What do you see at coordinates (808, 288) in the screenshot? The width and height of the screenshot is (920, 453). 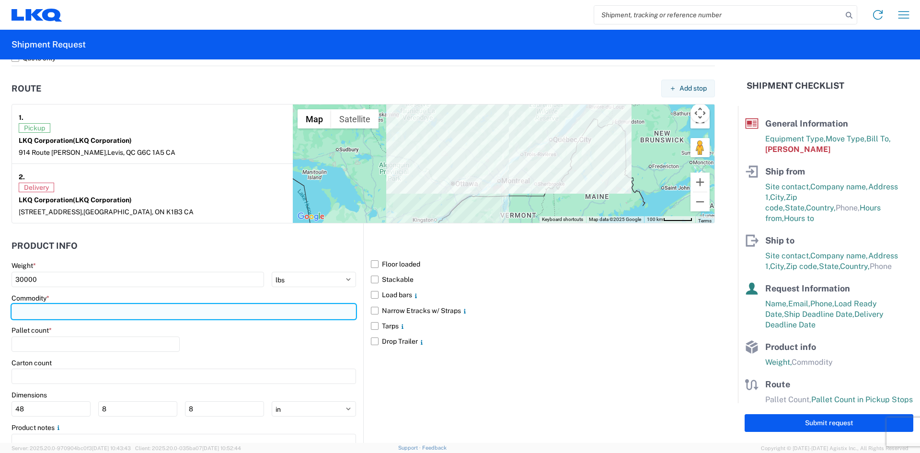 I see `span: Request Information` at bounding box center [808, 288].